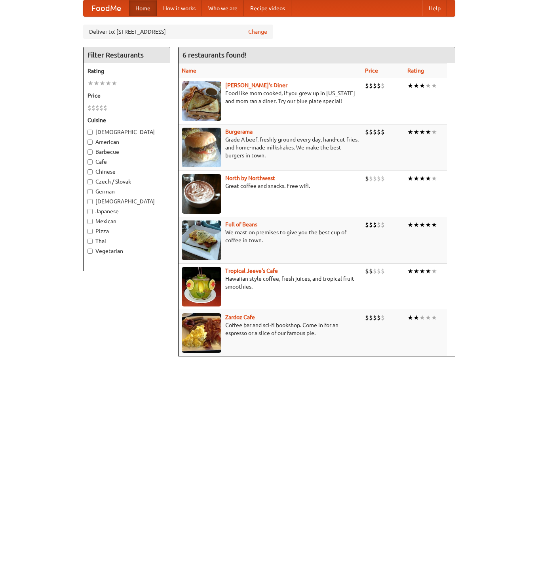 This screenshot has height=561, width=538. I want to click on label: Czech / Slovak, so click(127, 181).